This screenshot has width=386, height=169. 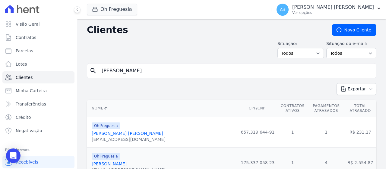 I want to click on span: Contratos, so click(x=26, y=37).